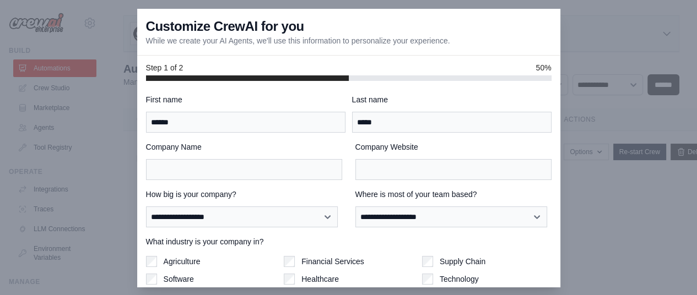 The image size is (697, 295). I want to click on label: Agriculture, so click(182, 262).